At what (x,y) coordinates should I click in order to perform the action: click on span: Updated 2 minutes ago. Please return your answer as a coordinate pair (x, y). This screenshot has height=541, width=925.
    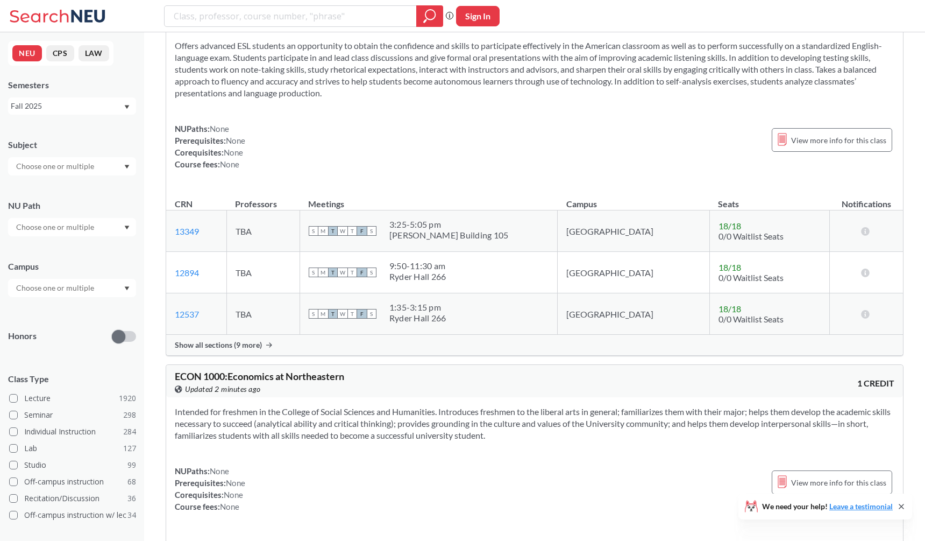
    Looking at the image, I should click on (223, 389).